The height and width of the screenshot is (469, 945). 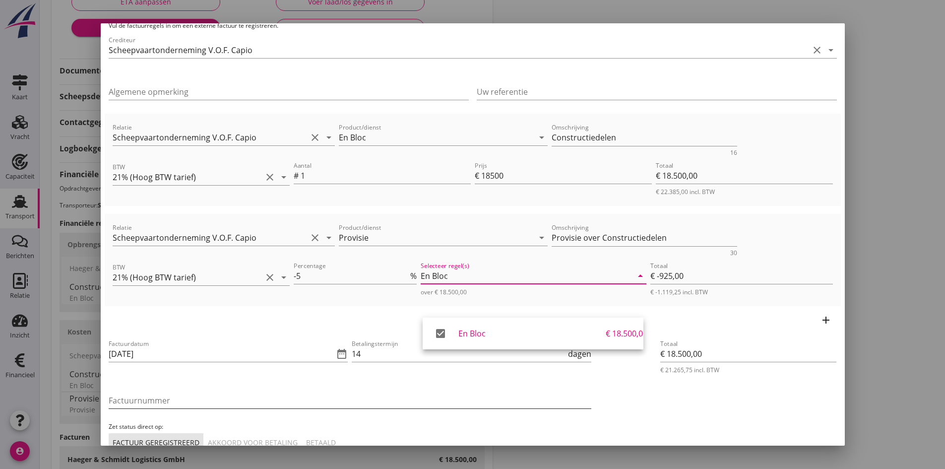 What do you see at coordinates (321, 442) in the screenshot?
I see `div: Betaald` at bounding box center [321, 442].